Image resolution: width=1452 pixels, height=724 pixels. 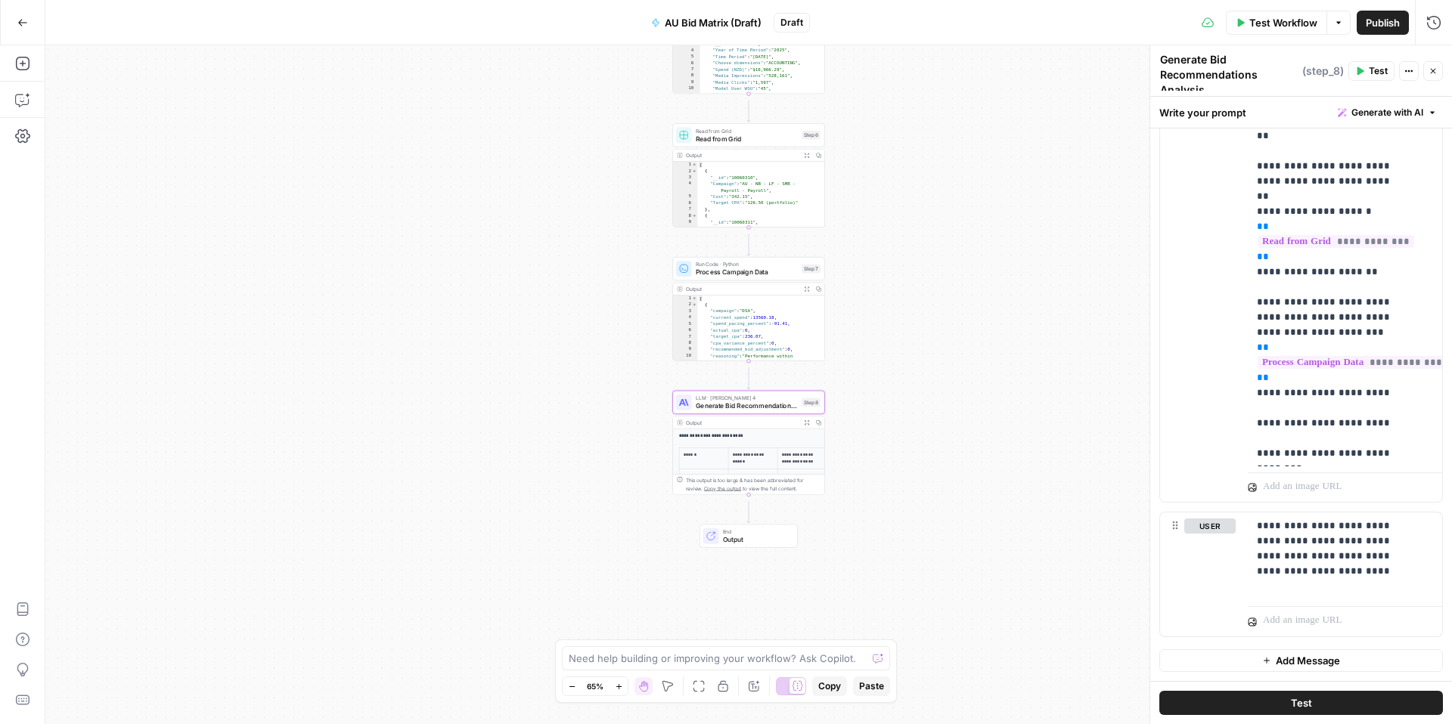 What do you see at coordinates (1382, 23) in the screenshot?
I see `button: Publish` at bounding box center [1382, 23].